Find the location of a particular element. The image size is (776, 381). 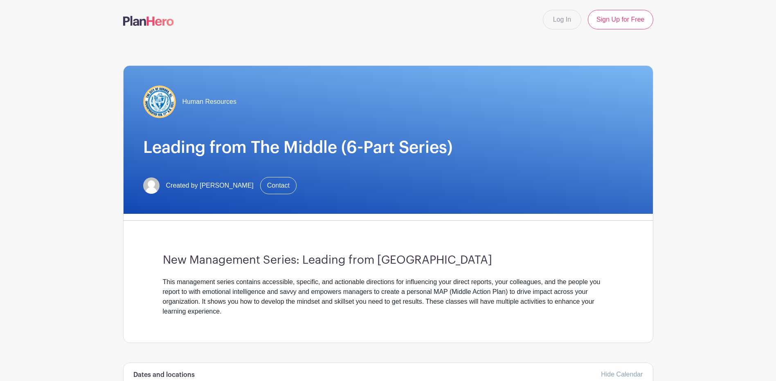

a: Hide Calendar is located at coordinates (622, 374).